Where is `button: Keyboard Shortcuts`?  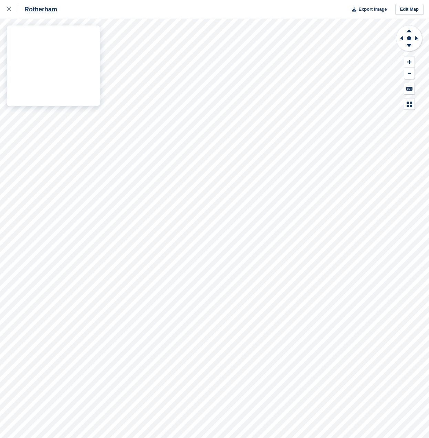
button: Keyboard Shortcuts is located at coordinates (409, 88).